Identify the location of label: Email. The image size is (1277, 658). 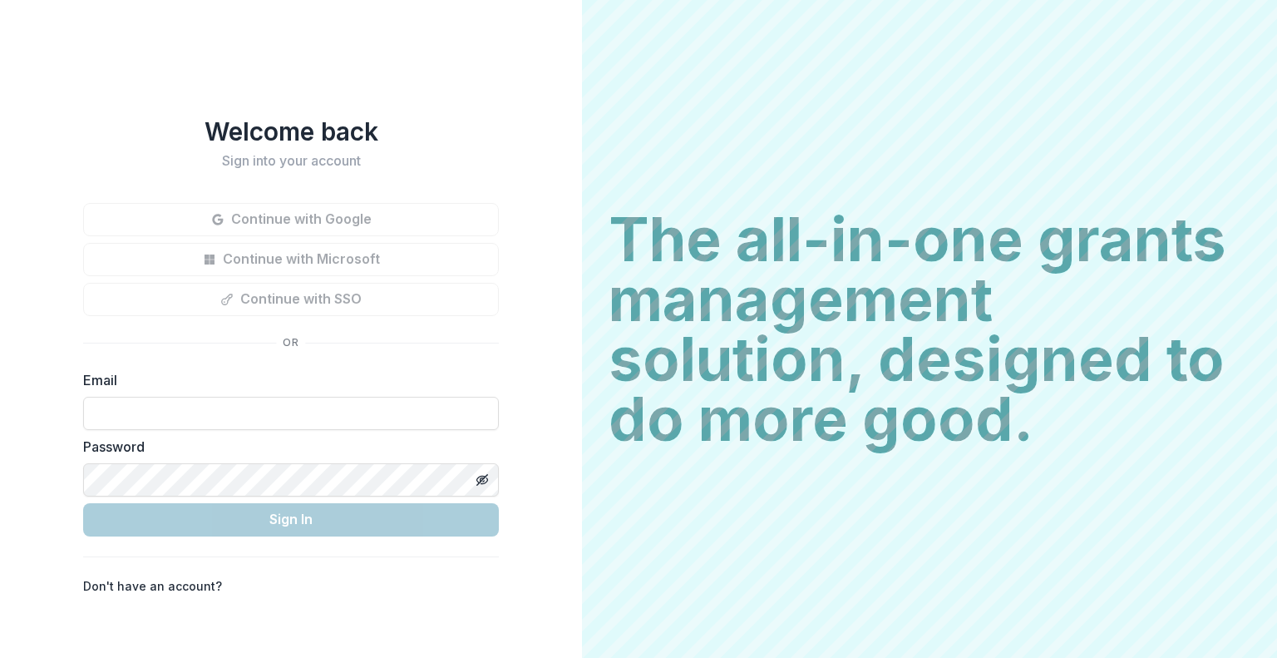
(286, 380).